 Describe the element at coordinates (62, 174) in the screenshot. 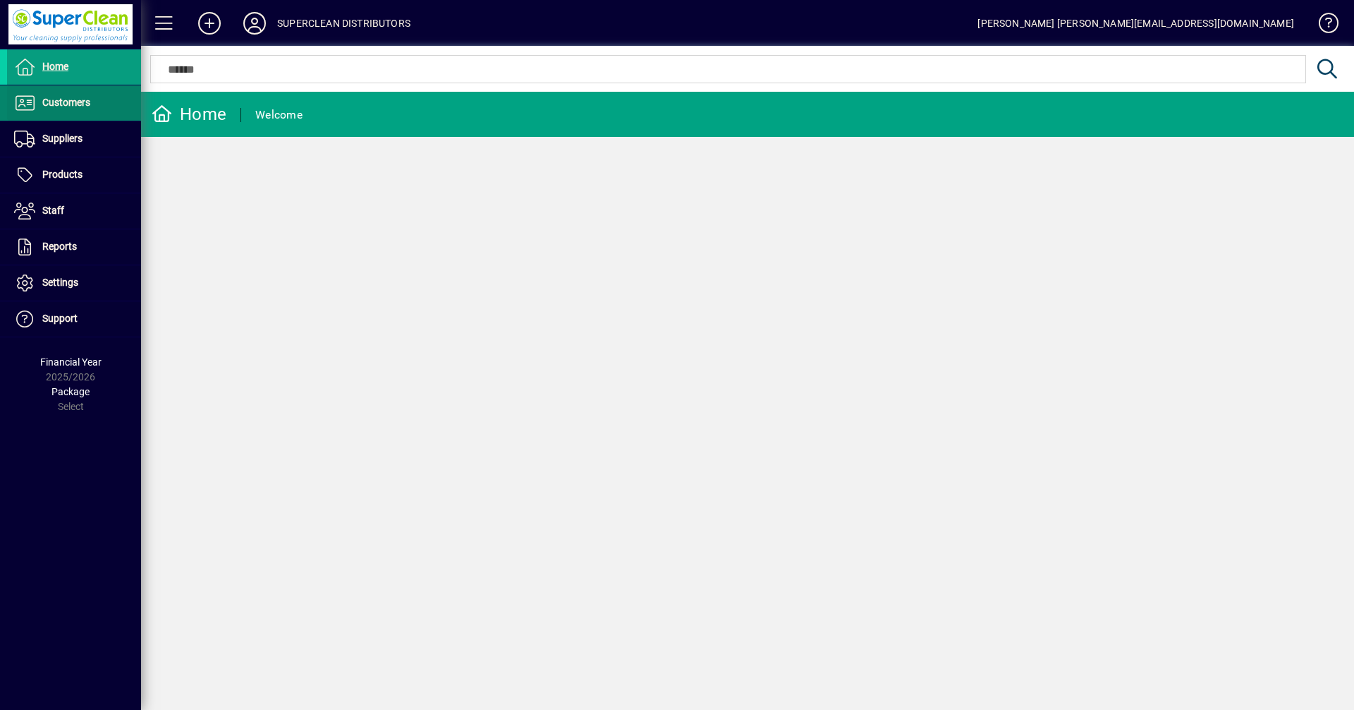

I see `span: Products` at that location.